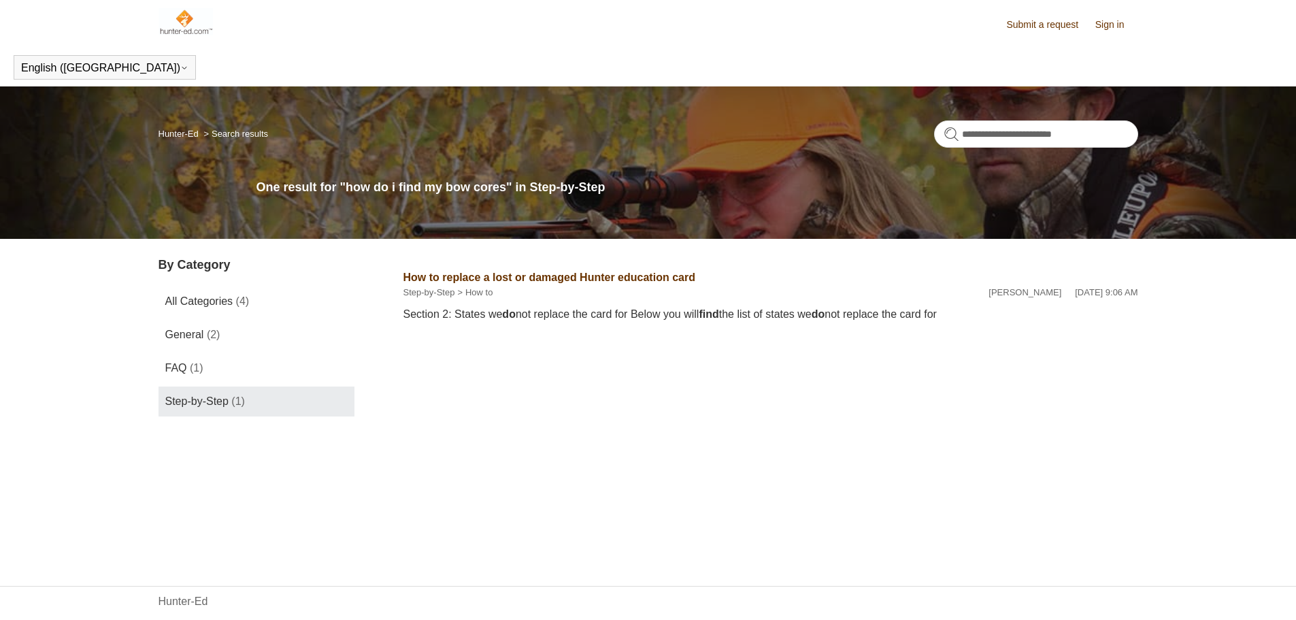  Describe the element at coordinates (243, 301) in the screenshot. I see `span: (4)` at that location.